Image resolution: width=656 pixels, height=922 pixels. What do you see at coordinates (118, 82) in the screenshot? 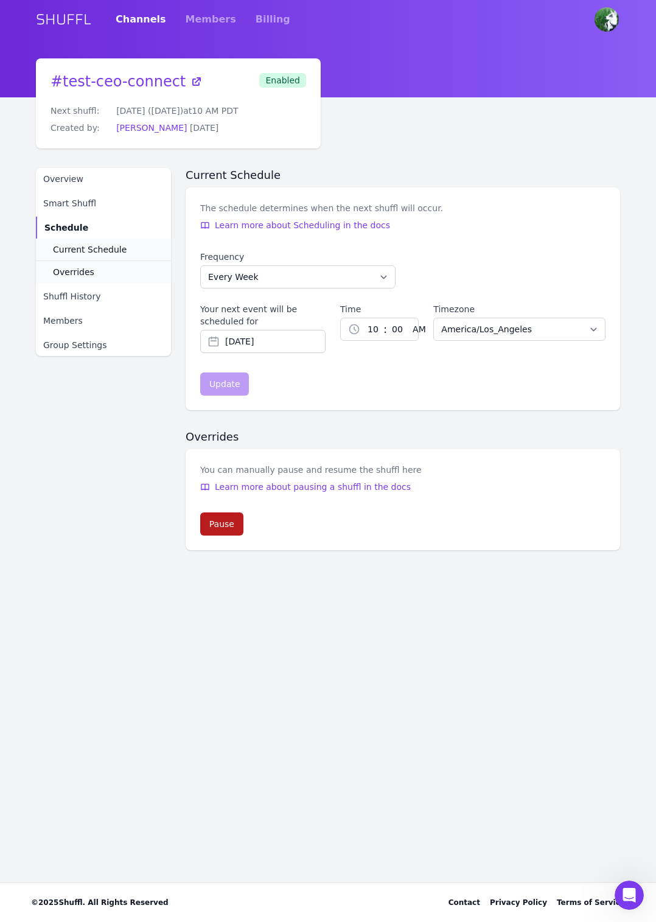
I see `span: # test-ceo-connect` at bounding box center [118, 82].